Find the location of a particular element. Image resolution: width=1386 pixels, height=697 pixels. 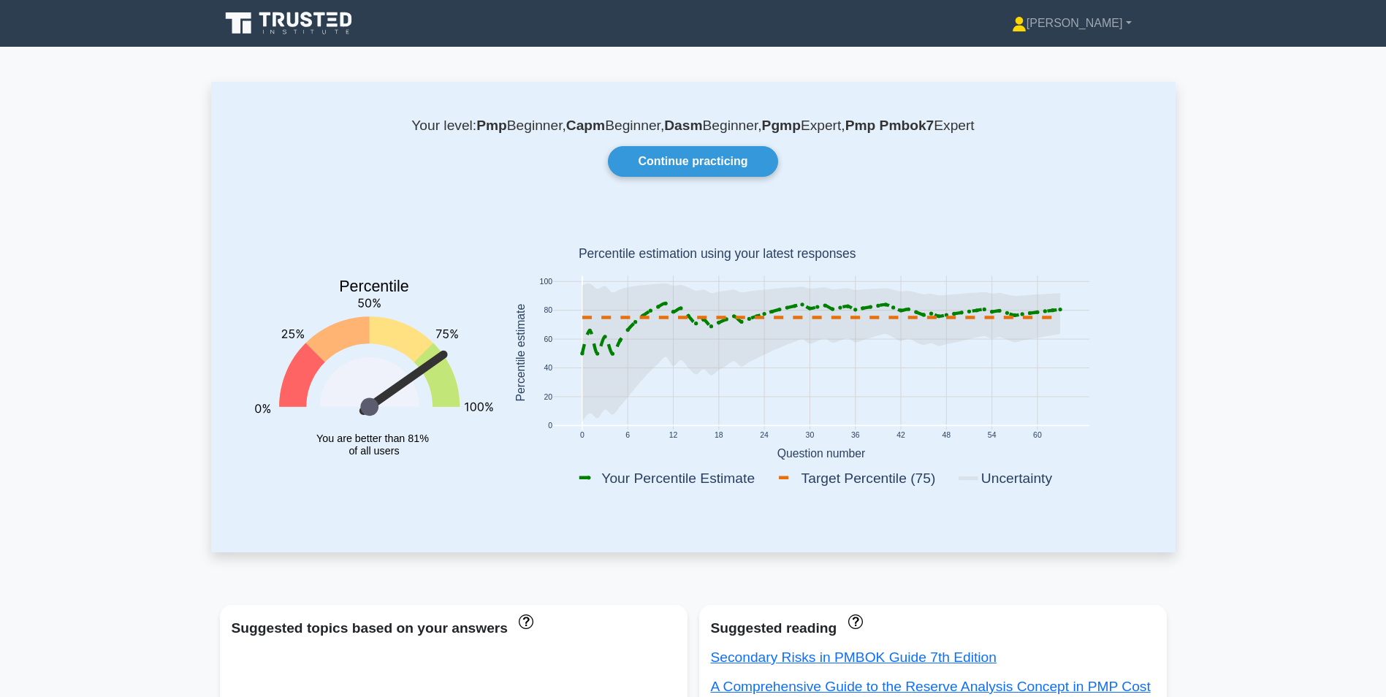

a: These concepts have been answered less than 50% correct. The guides disapear when you answer ques... is located at coordinates (853, 620).